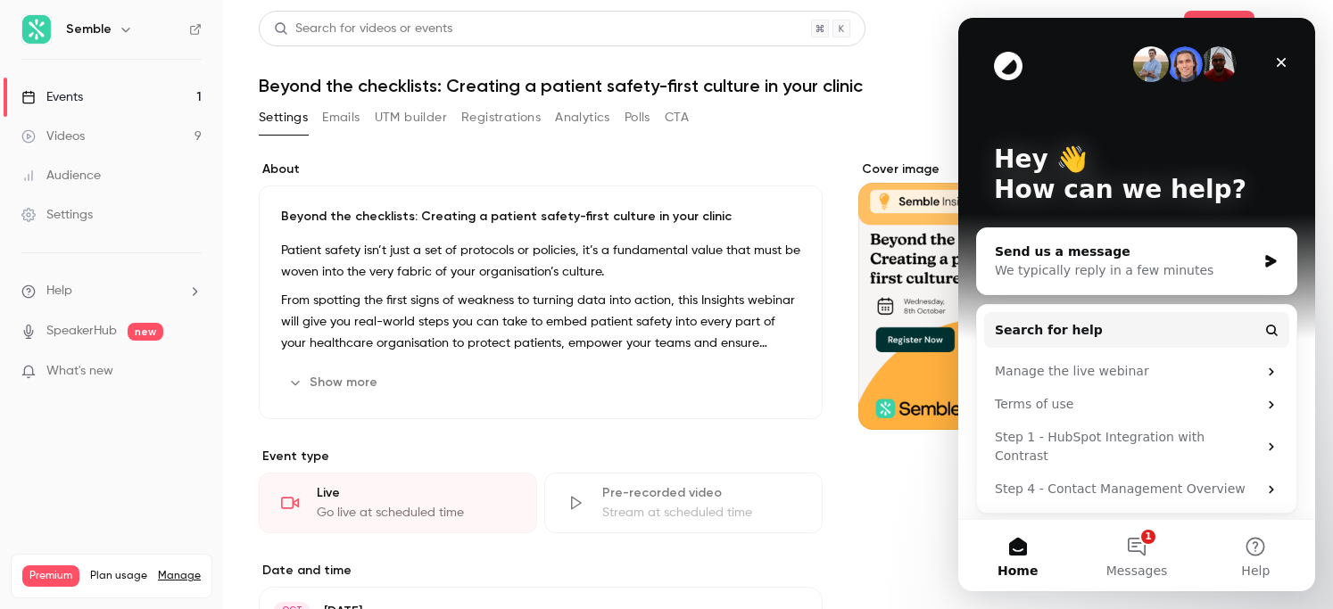 The width and height of the screenshot is (1333, 609). What do you see at coordinates (582, 118) in the screenshot?
I see `button: Analytics` at bounding box center [582, 118].